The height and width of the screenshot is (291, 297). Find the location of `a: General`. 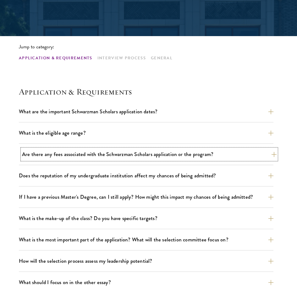

a: General is located at coordinates (161, 58).